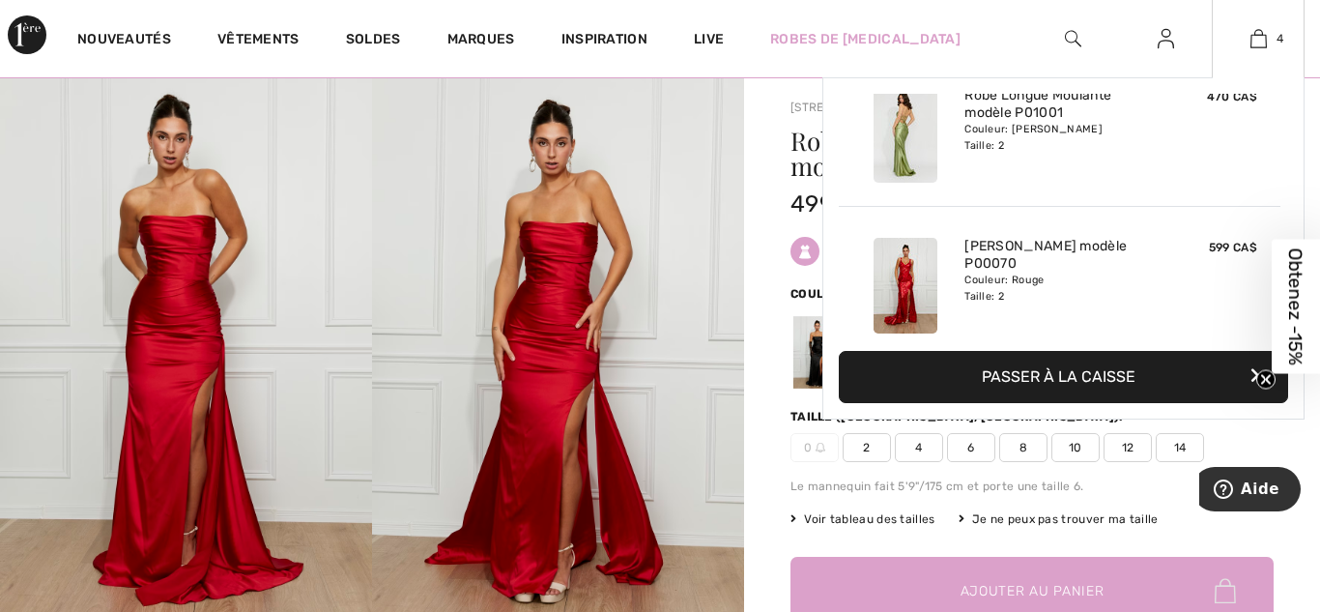  What do you see at coordinates (821, 294) in the screenshot?
I see `span: Couleur:` at bounding box center [821, 294].